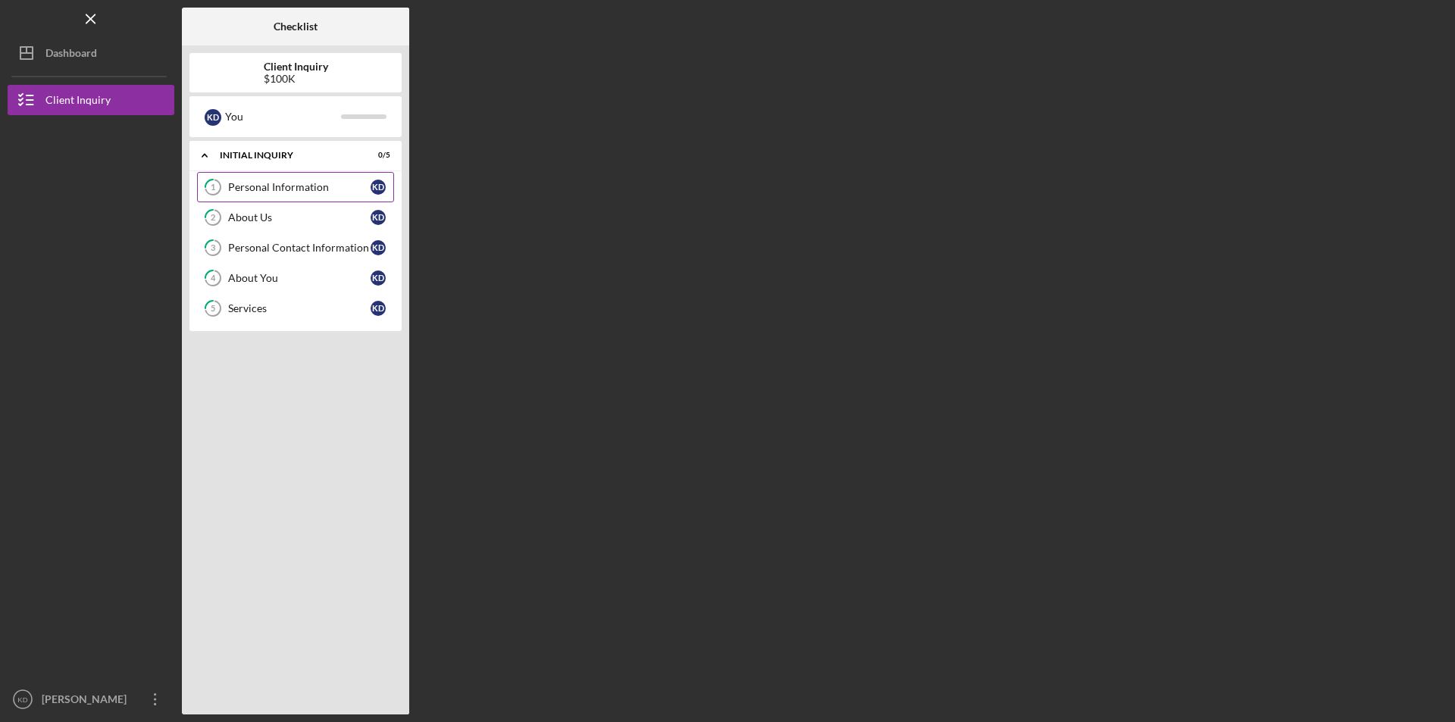 The width and height of the screenshot is (1455, 722). I want to click on button: Client Inquiry, so click(91, 100).